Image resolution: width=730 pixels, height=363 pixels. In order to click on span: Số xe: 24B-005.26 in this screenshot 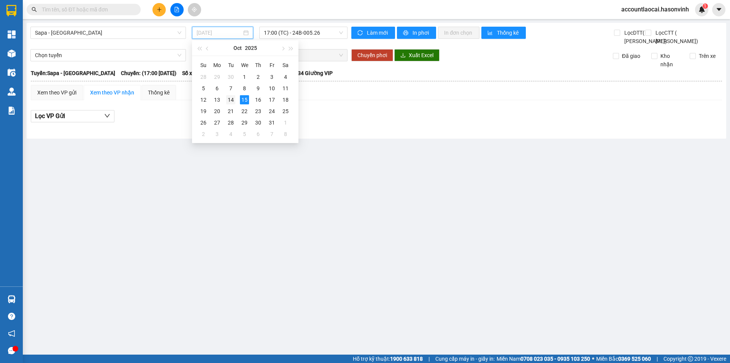, I will do `click(204, 73)`.